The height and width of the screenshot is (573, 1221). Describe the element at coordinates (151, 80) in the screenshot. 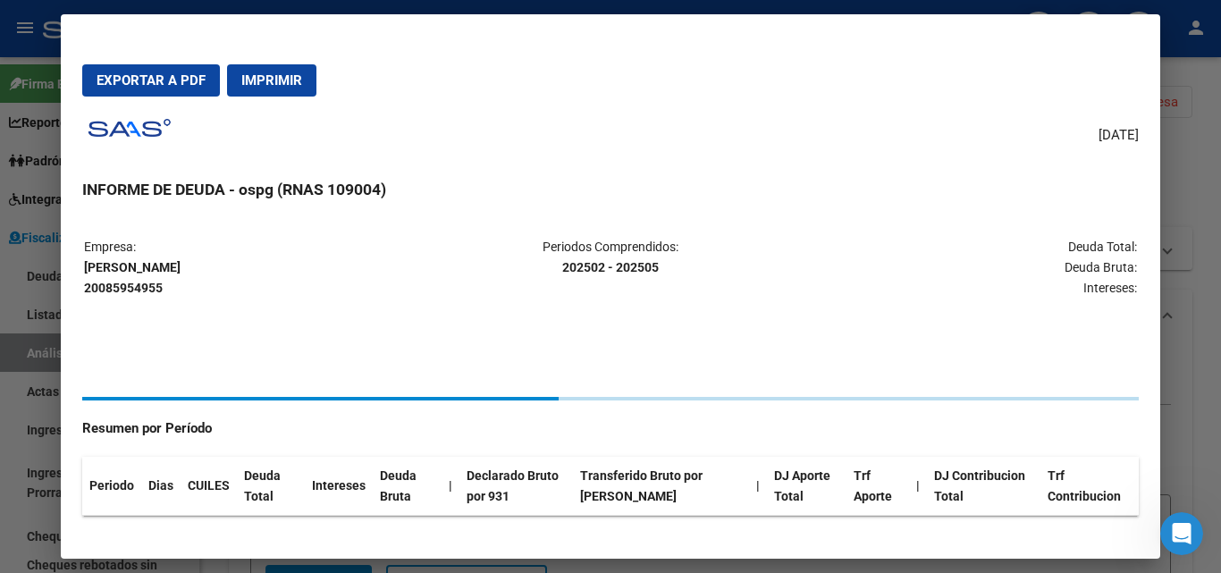

I see `span: Exportar a PDF` at that location.